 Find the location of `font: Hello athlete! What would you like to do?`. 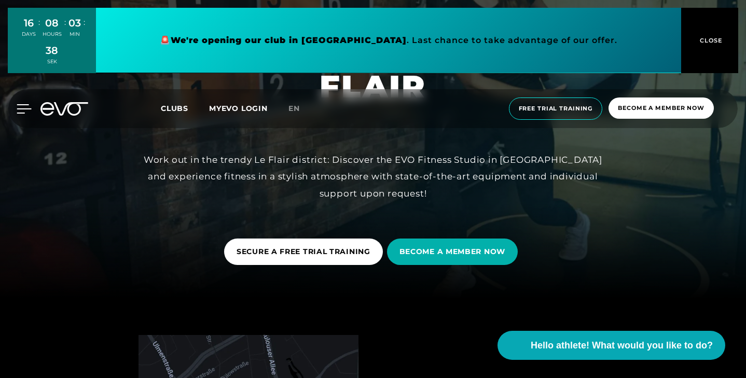

font: Hello athlete! What would you like to do? is located at coordinates (622, 346).